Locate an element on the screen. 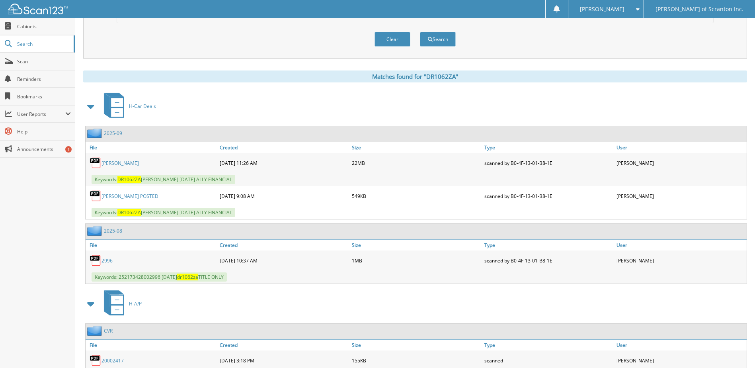  a: 2025-09 is located at coordinates (113, 133).